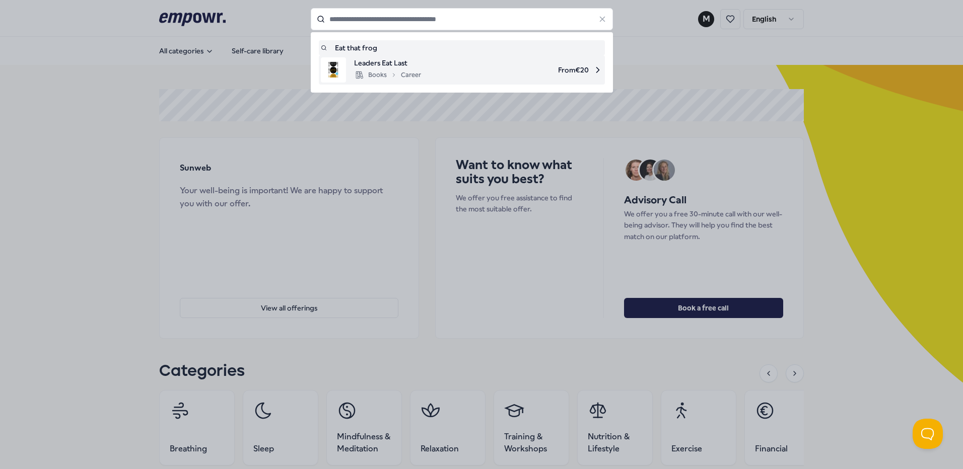  I want to click on span: Leaders Eat Last, so click(387, 63).